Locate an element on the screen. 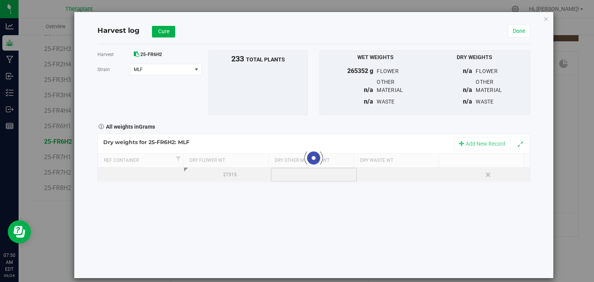 Image resolution: width=594 pixels, height=282 pixels. button: Cure is located at coordinates (164, 32).